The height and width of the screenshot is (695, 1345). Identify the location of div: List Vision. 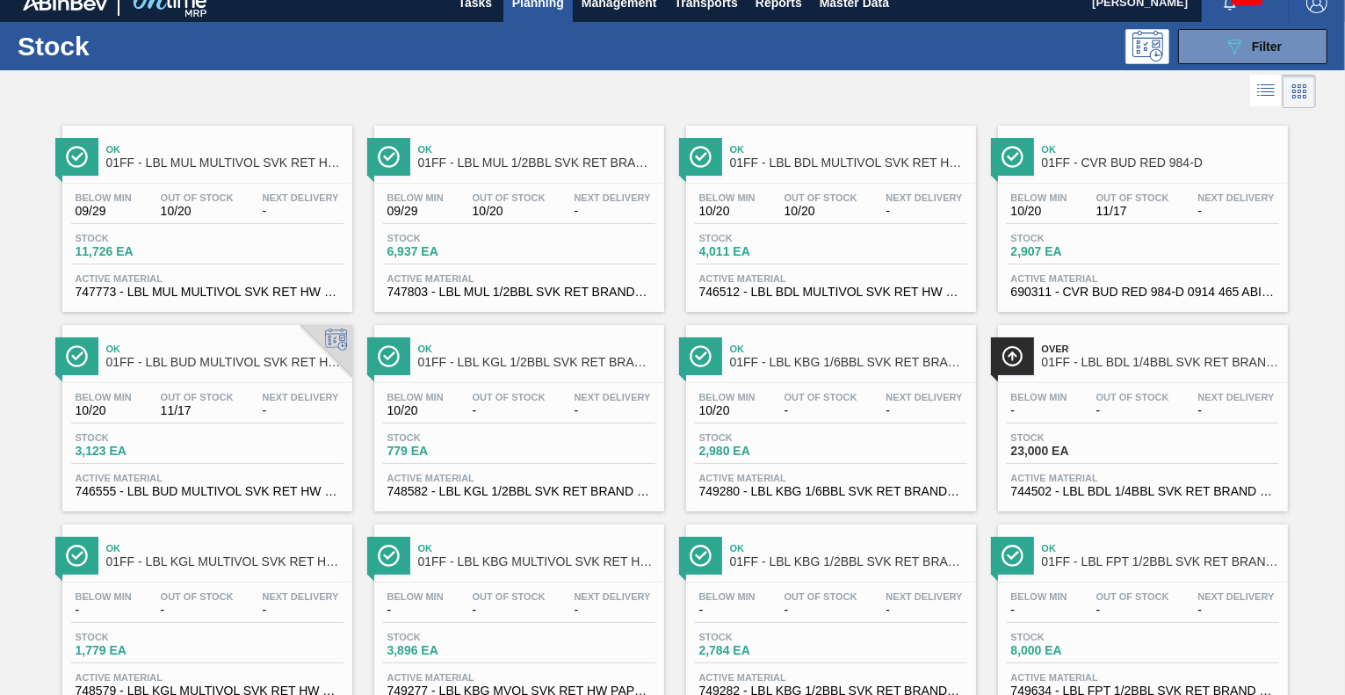
(1266, 91).